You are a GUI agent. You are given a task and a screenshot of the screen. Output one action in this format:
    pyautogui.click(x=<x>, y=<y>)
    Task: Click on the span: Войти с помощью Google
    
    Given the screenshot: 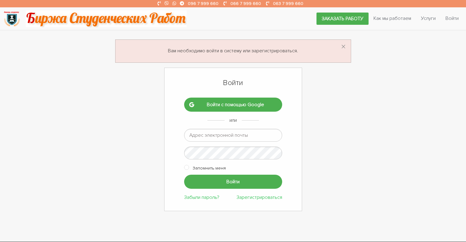 What is the action you would take?
    pyautogui.click(x=235, y=105)
    